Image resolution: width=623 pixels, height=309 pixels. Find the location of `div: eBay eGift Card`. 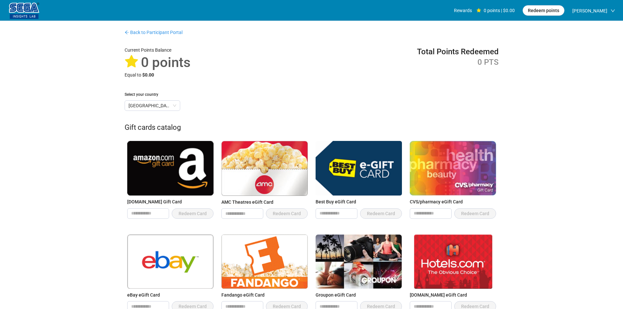

div: eBay eGift Card is located at coordinates (170, 295).